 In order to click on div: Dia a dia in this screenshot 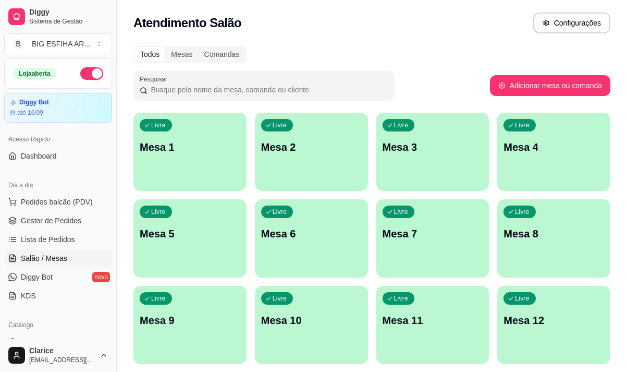, I will do `click(58, 185)`.